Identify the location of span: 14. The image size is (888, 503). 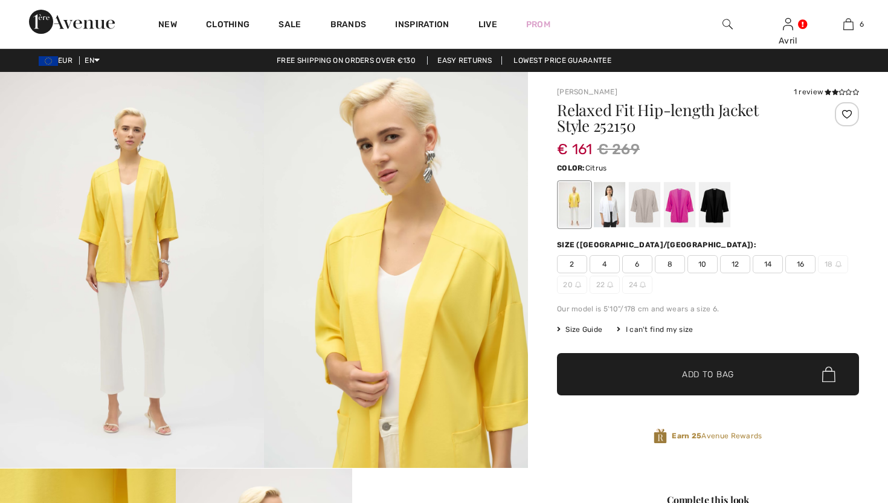
(768, 264).